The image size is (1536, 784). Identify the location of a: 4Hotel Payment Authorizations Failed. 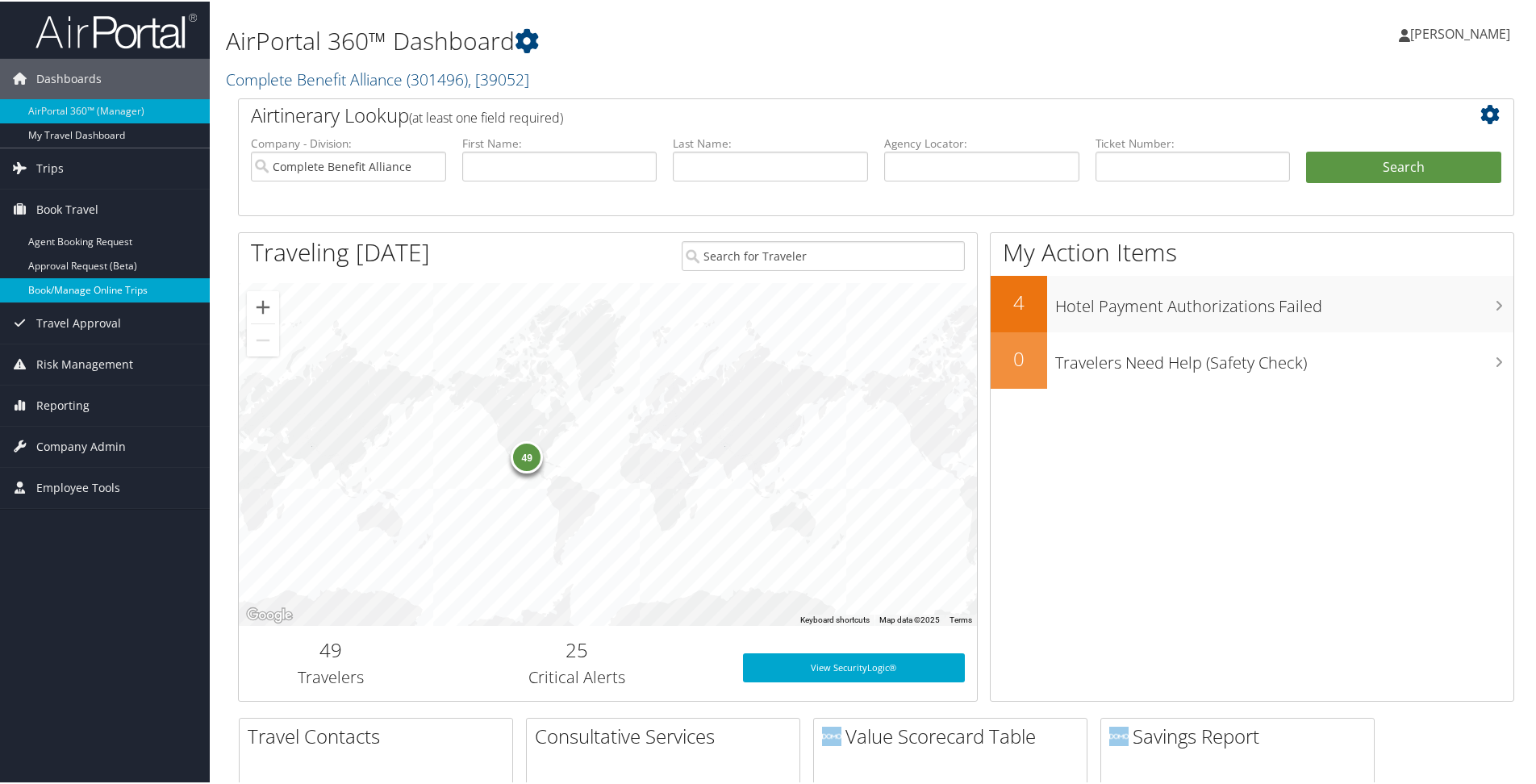
(1252, 302).